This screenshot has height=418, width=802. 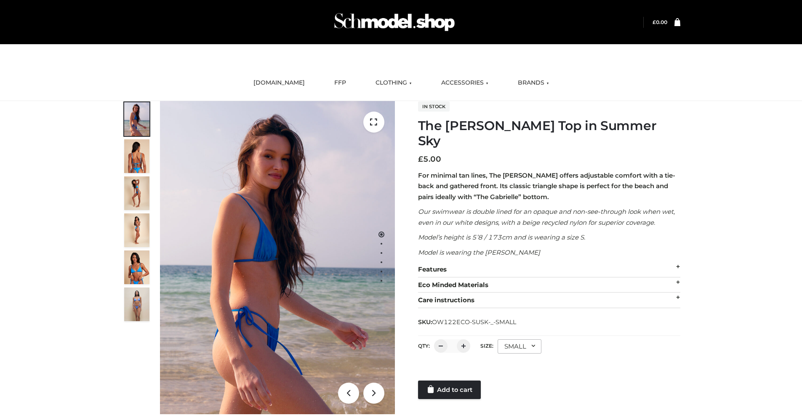 I want to click on label: QTY:, so click(x=424, y=346).